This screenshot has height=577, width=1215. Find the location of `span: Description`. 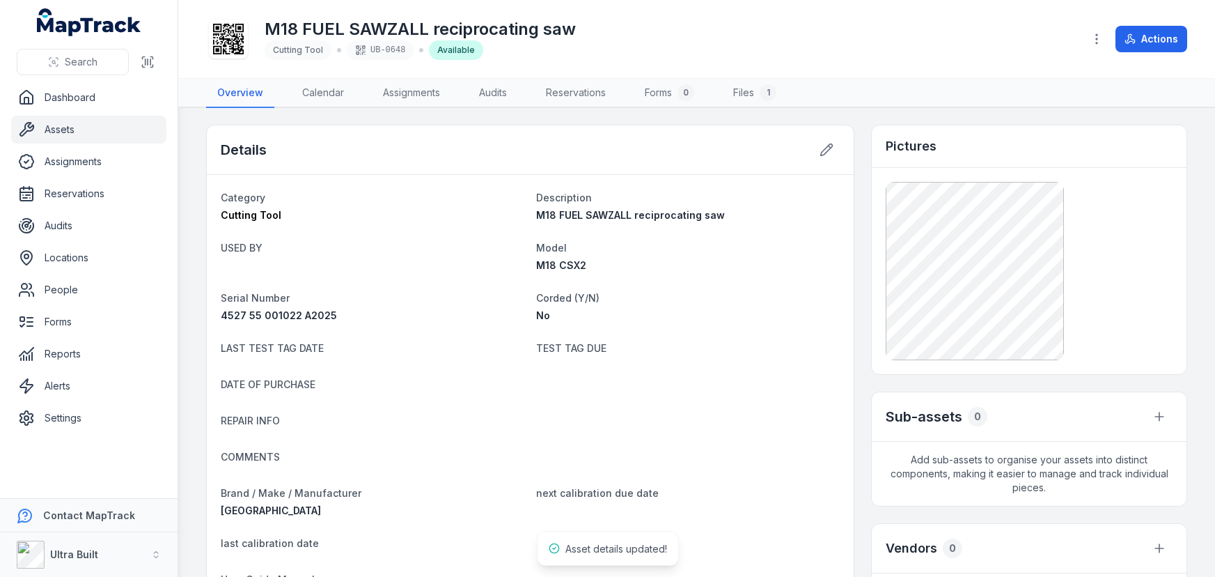

span: Description is located at coordinates (564, 197).